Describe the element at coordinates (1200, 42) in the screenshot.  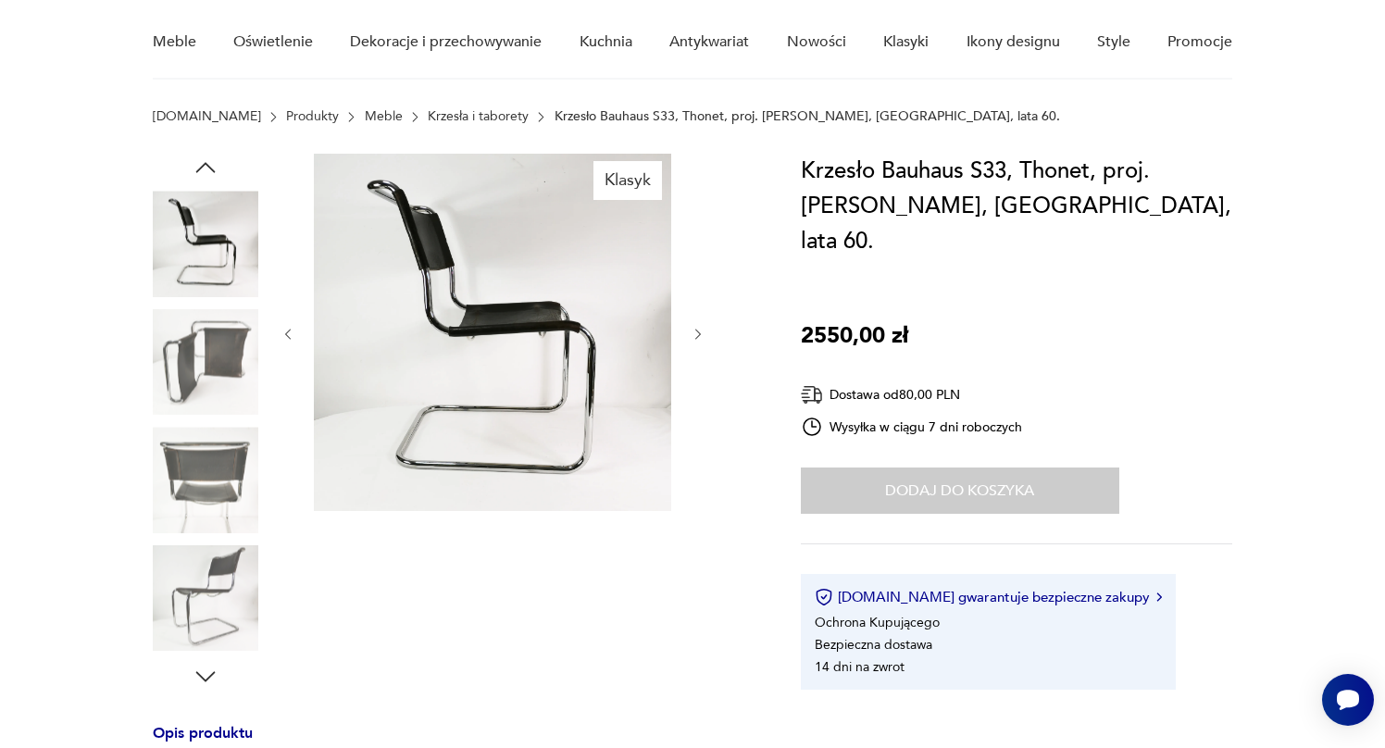
I see `a: Promocje` at that location.